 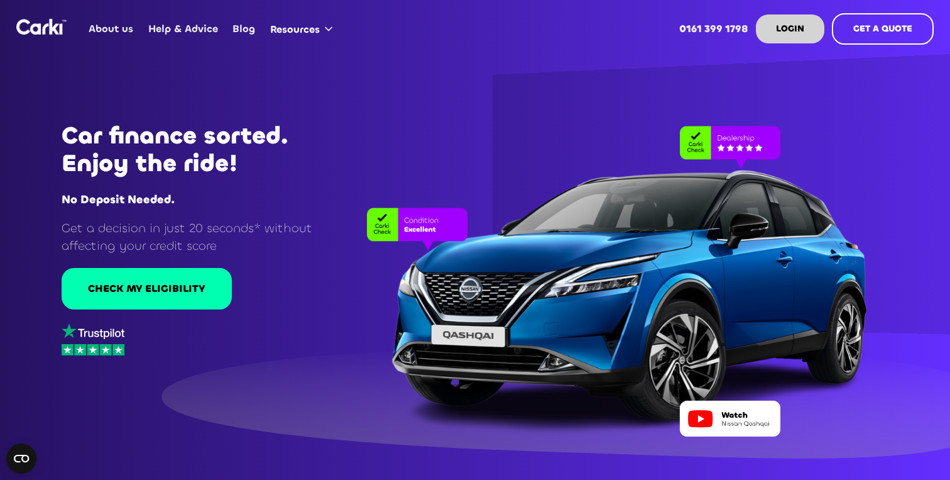 I want to click on a: Help & Advice, so click(x=183, y=29).